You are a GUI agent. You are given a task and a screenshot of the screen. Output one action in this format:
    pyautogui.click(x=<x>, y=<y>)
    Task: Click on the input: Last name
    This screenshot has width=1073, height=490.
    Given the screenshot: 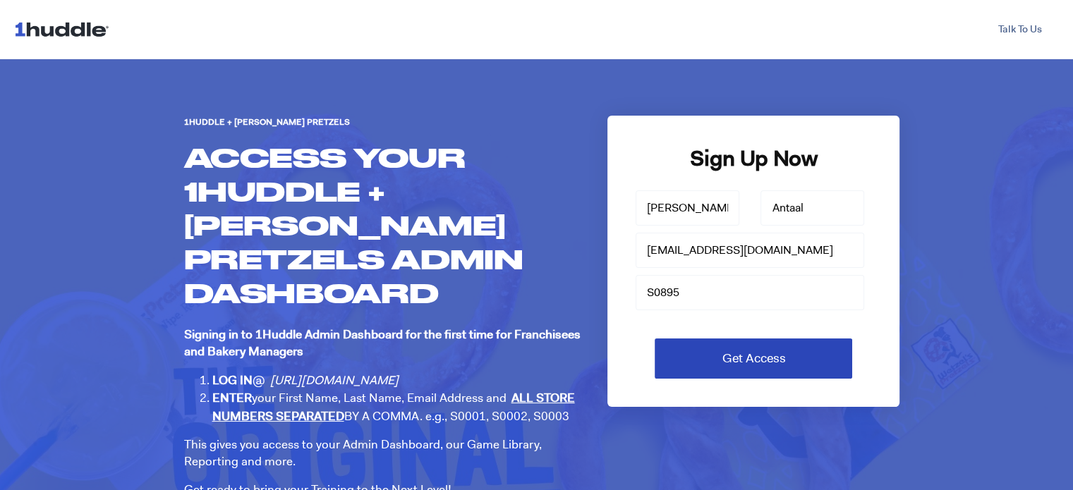 What is the action you would take?
    pyautogui.click(x=812, y=208)
    